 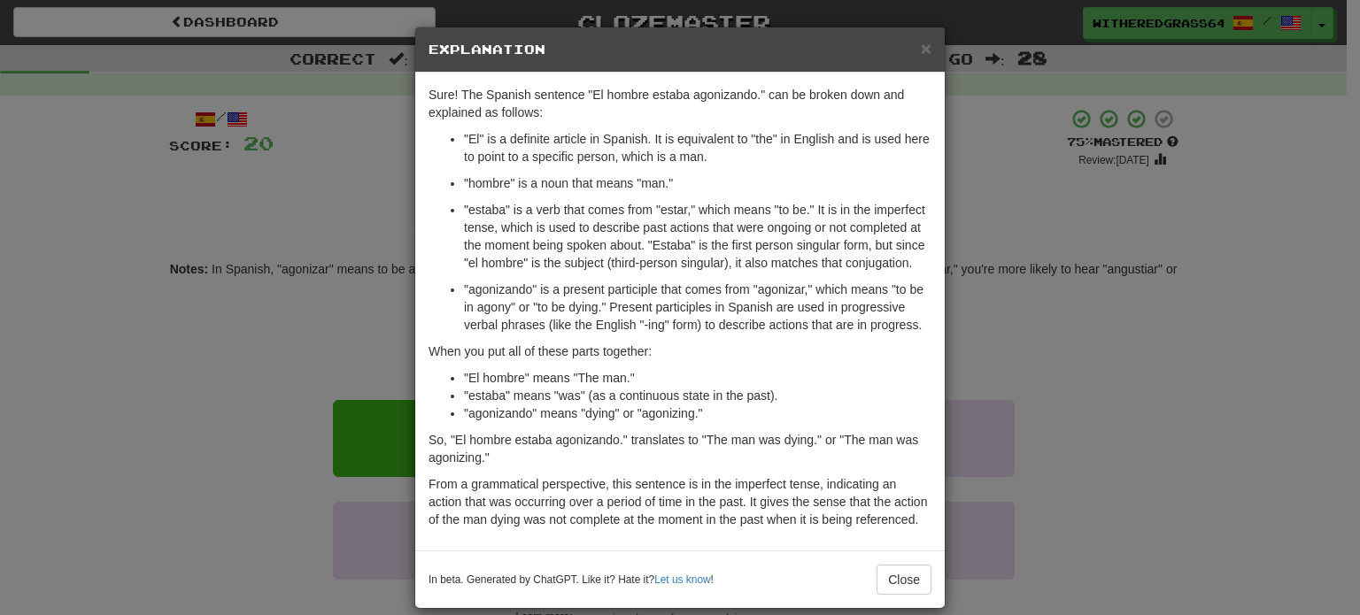 I want to click on p: So, "El hombre estaba agonizando." translates to "The man was dying." or "The man was agonizing.", so click(x=680, y=449).